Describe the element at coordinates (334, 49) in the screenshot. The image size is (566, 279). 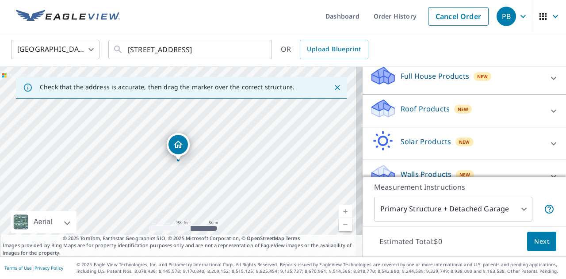
I see `a: Upload Blueprint` at that location.